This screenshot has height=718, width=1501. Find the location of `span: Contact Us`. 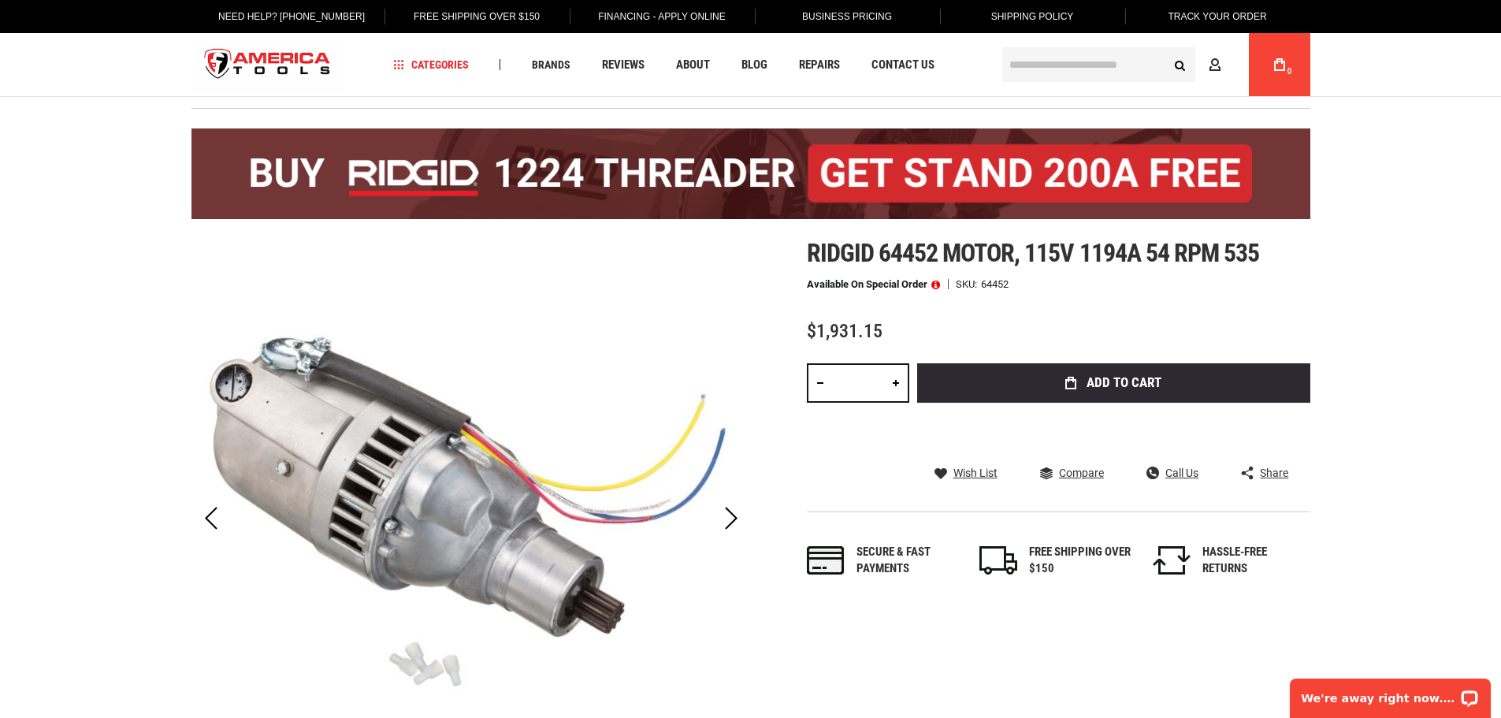

span: Contact Us is located at coordinates (903, 65).